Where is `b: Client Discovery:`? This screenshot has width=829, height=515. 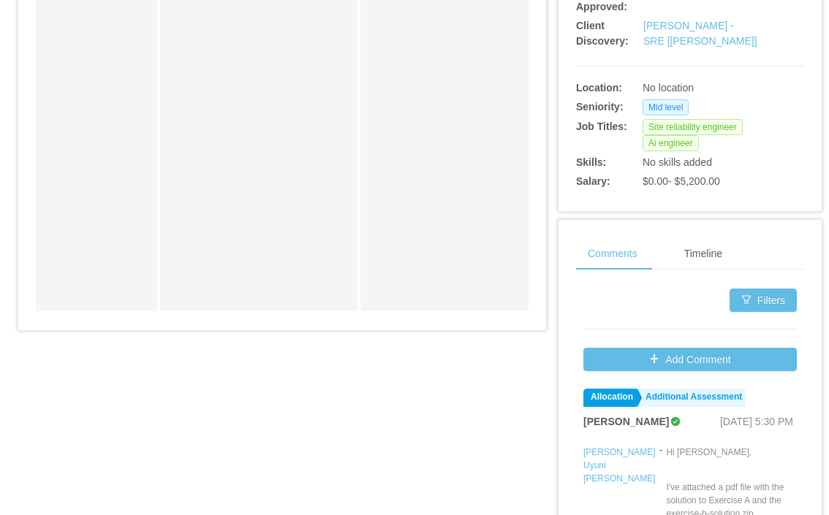
b: Client Discovery: is located at coordinates (602, 33).